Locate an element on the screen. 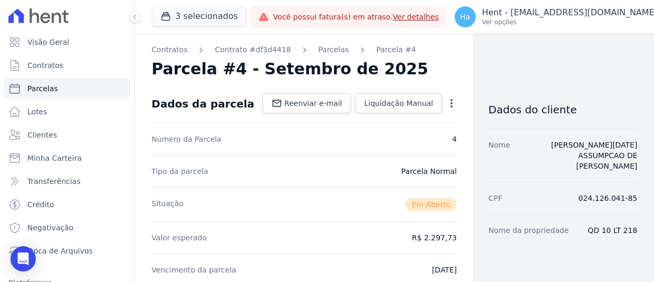  span: Clientes is located at coordinates (42, 135).